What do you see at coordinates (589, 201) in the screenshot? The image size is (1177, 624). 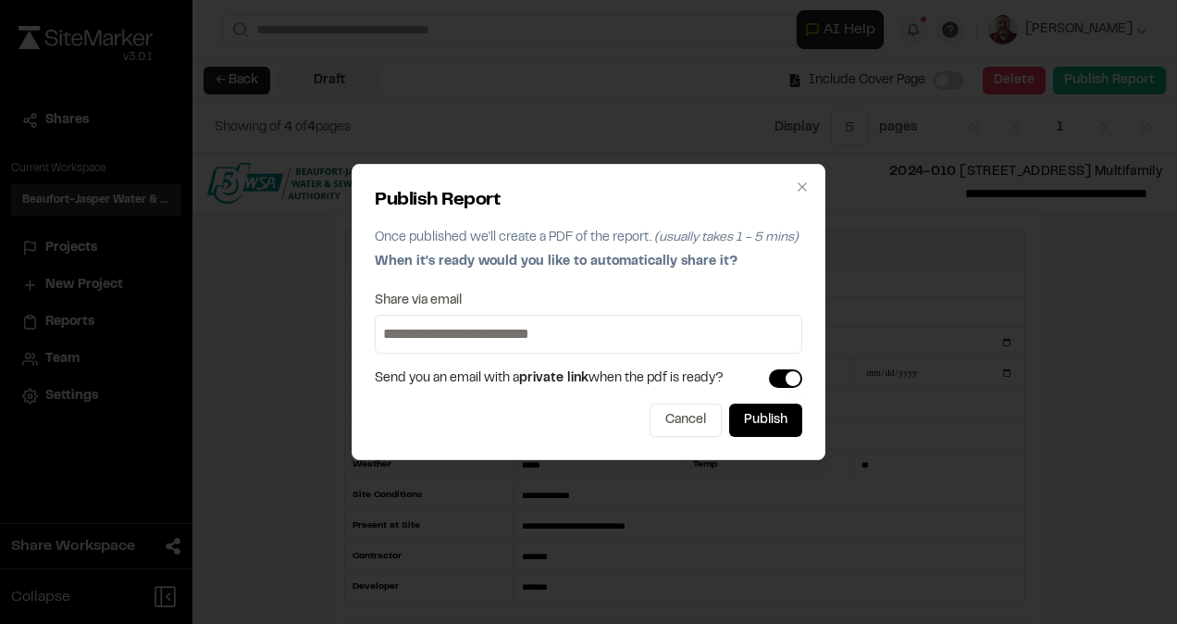 I see `h2: Publish Report` at bounding box center [589, 201].